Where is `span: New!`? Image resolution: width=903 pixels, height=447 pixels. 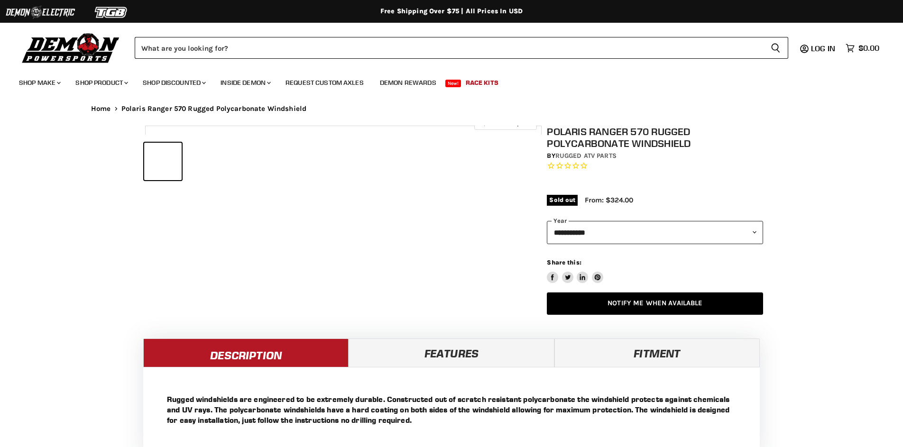
span: New! is located at coordinates (453, 83).